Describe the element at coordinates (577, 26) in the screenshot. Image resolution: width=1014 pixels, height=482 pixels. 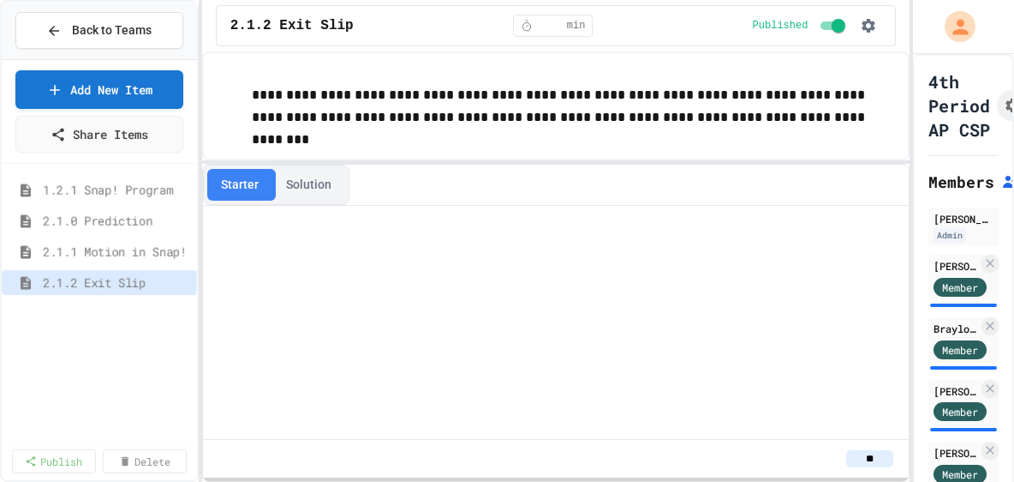
I see `span: min` at that location.